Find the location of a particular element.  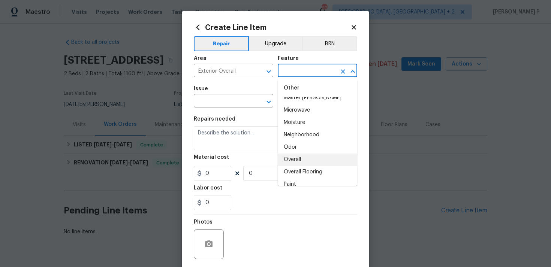

button: Upgrade is located at coordinates (276, 44).